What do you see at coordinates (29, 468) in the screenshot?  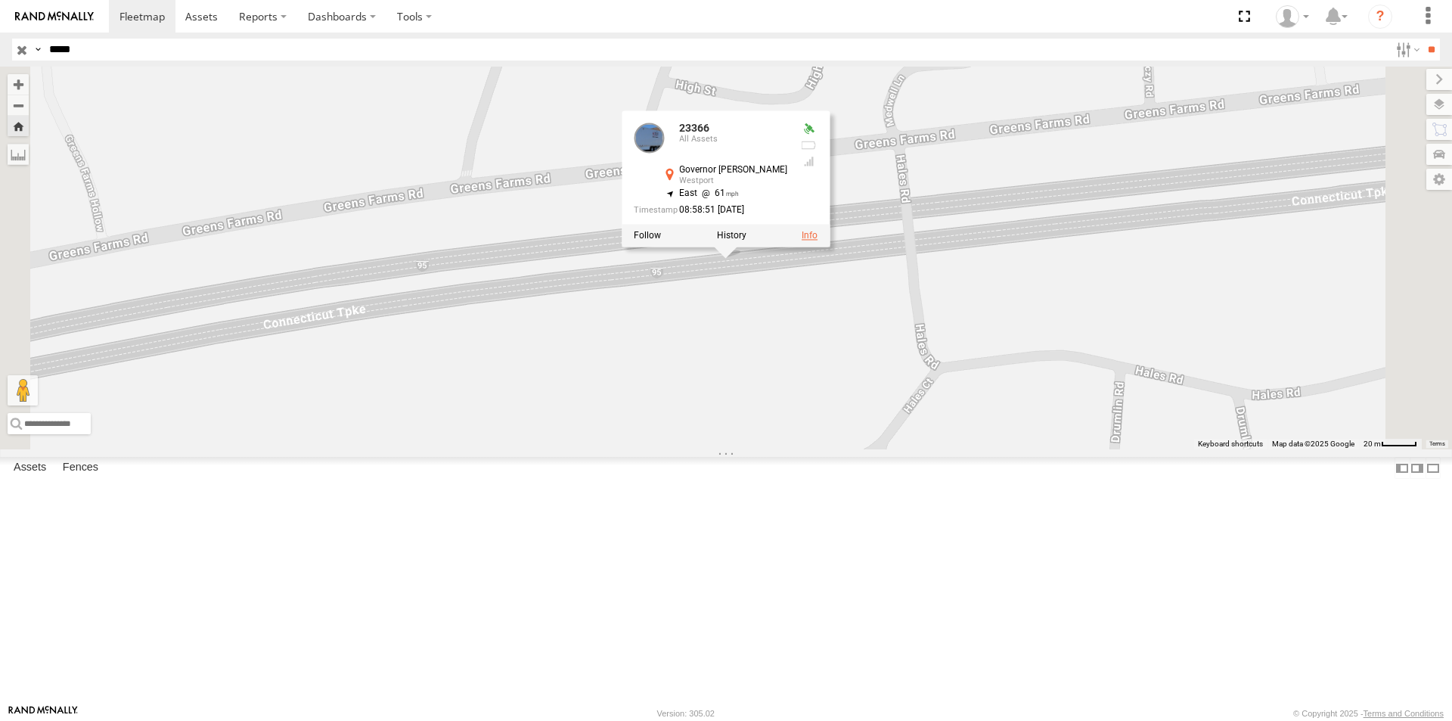 I see `label: Assets` at bounding box center [29, 468].